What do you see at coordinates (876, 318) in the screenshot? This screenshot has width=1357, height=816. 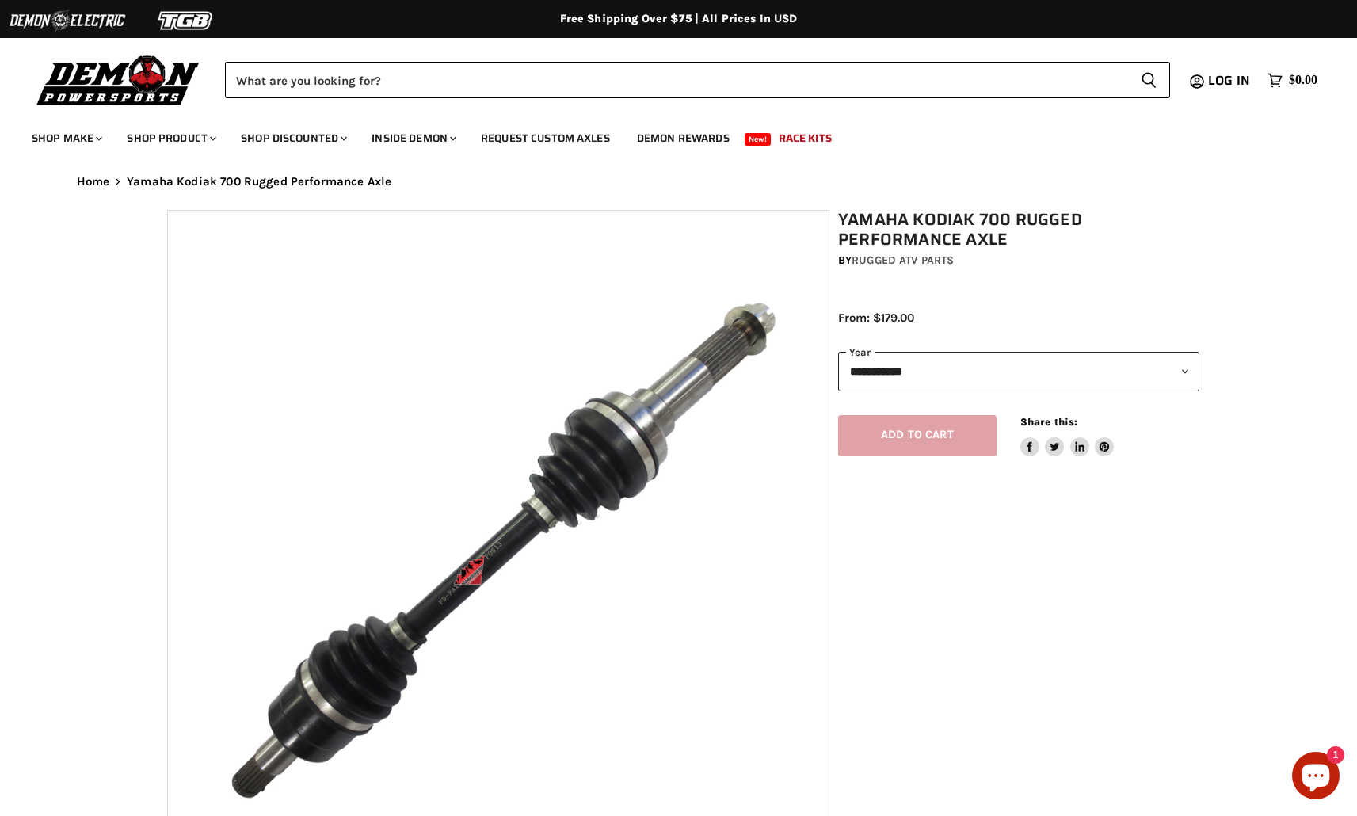 I see `span: From: $179.00` at bounding box center [876, 318].